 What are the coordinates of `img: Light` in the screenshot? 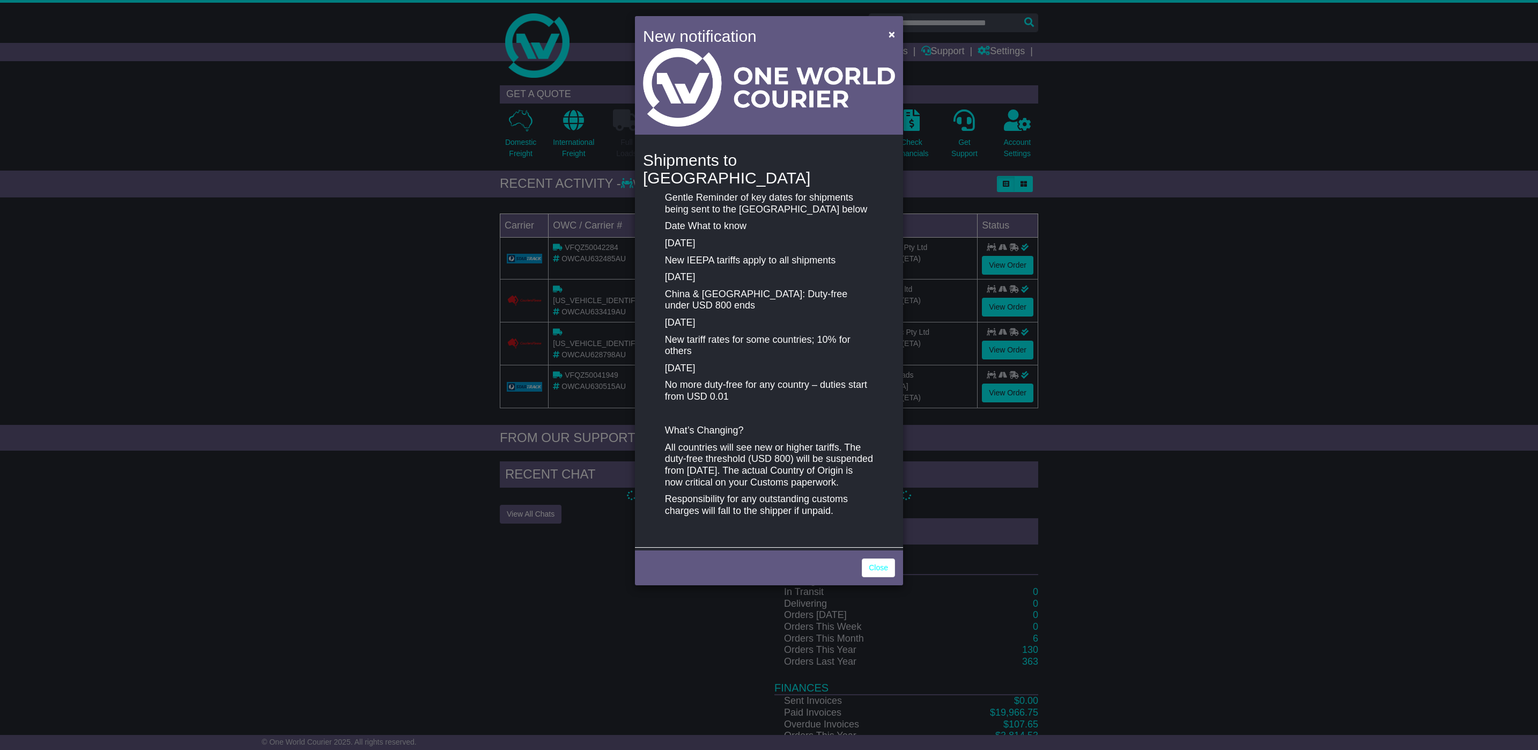 It's located at (769, 87).